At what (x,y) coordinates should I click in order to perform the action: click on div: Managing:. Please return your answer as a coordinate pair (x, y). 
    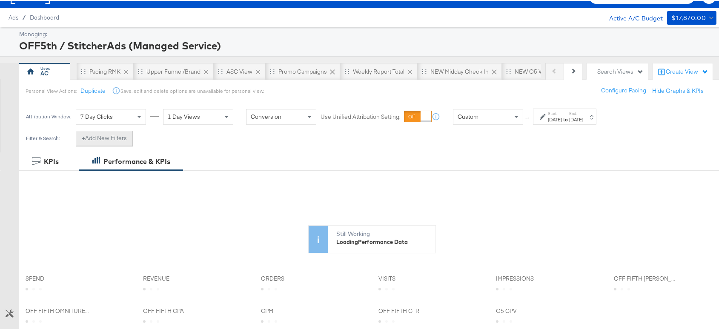
    Looking at the image, I should click on (367, 33).